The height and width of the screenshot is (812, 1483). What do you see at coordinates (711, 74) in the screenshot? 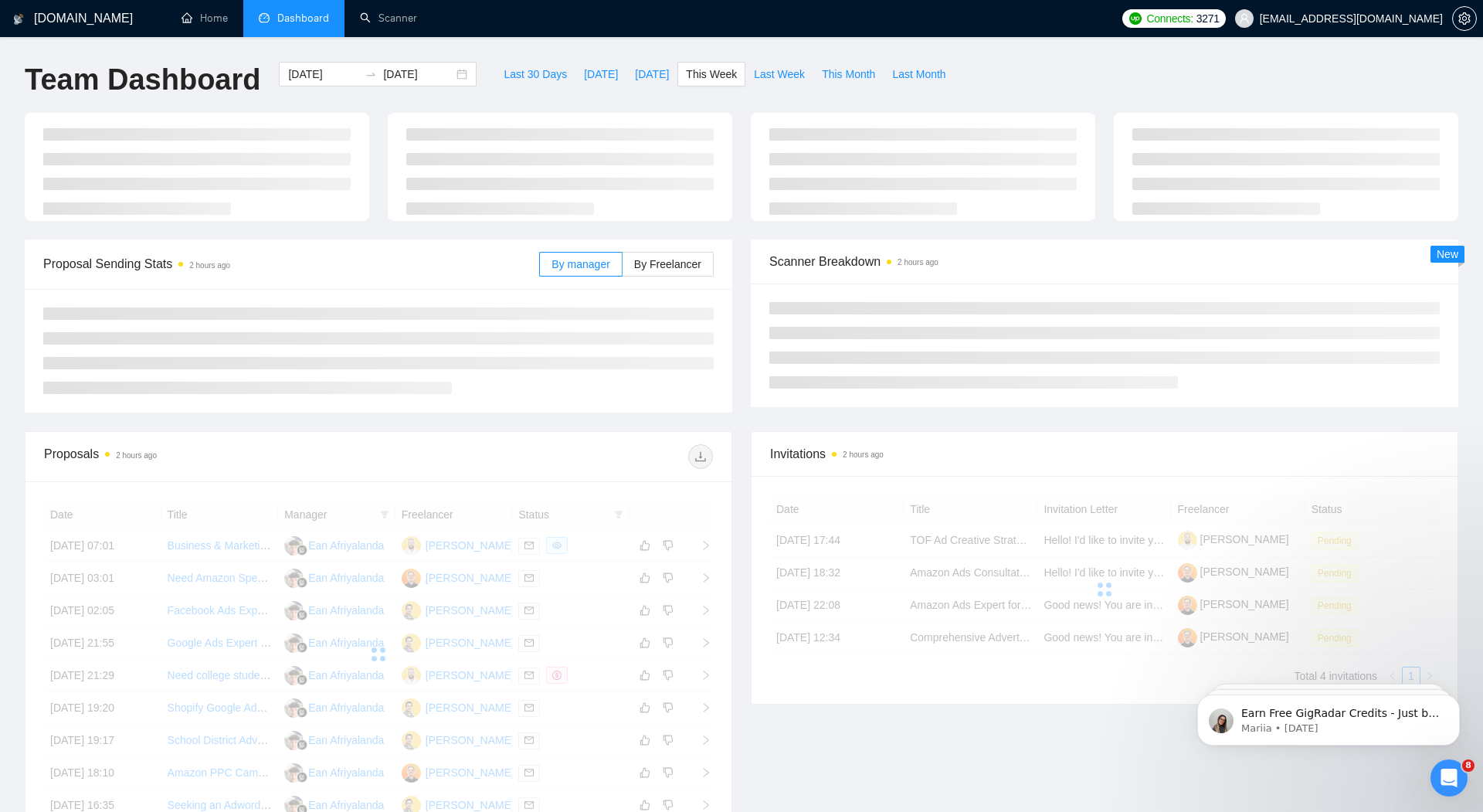
I see `button: This Week` at bounding box center [711, 74].